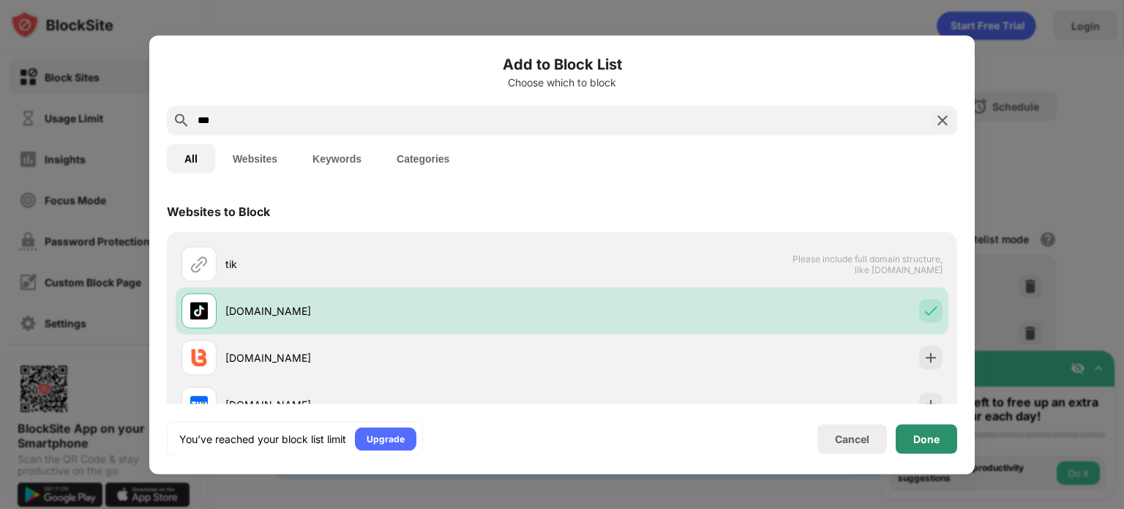 The height and width of the screenshot is (509, 1124). I want to click on div: Done, so click(927, 438).